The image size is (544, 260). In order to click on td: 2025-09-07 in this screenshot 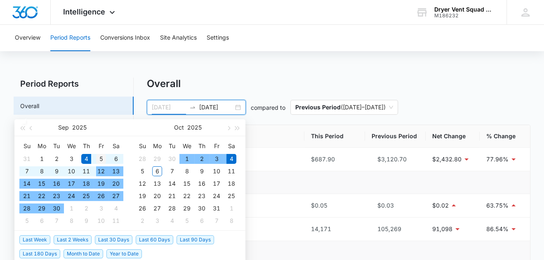, I will do `click(27, 171)`.